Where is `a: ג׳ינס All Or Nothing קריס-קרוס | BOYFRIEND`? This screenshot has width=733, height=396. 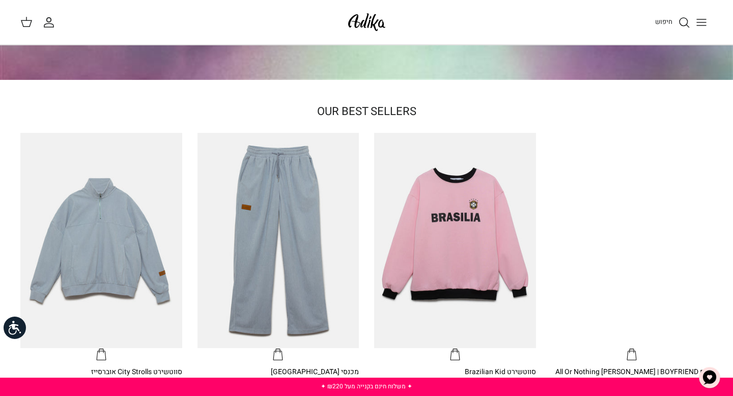 a: ג׳ינס All Or Nothing קריס-קרוס | BOYFRIEND is located at coordinates (633, 247).